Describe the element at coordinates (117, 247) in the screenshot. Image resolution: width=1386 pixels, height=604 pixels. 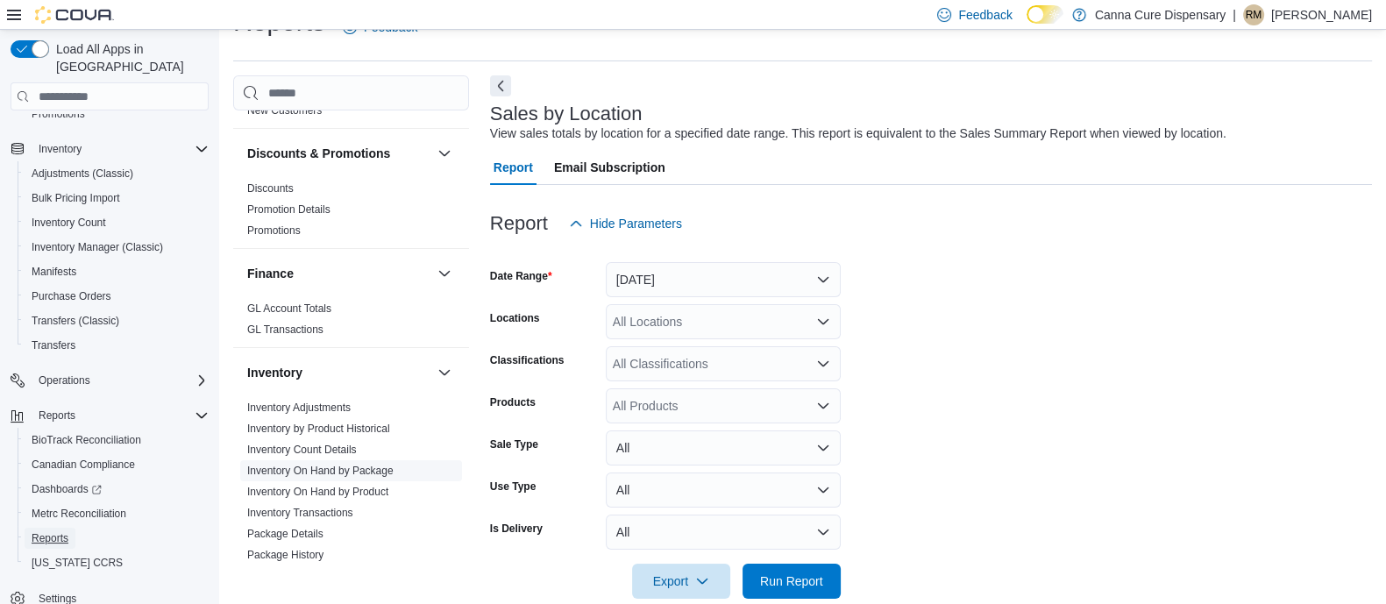
I see `button: Inventory Manager (Classic)` at that location.